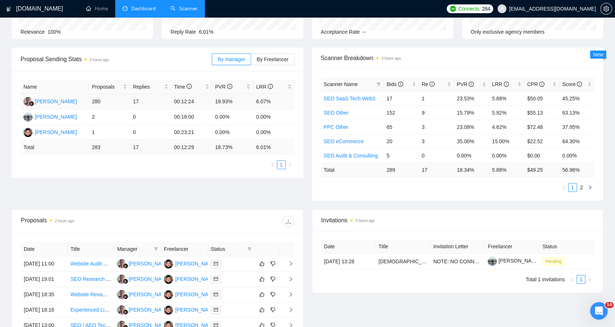 The width and height of the screenshot is (615, 327). What do you see at coordinates (465, 84) in the screenshot?
I see `span: PVR` at bounding box center [465, 84].